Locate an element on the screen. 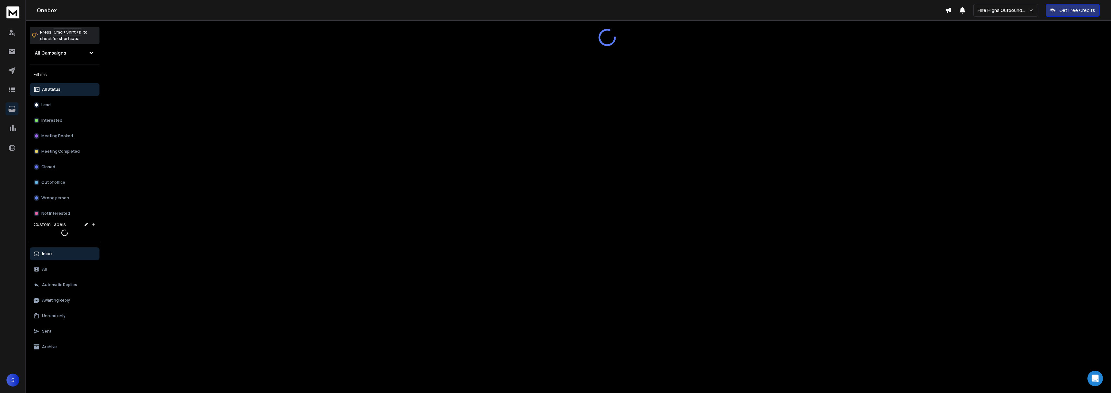  img: logo is located at coordinates (13, 12).